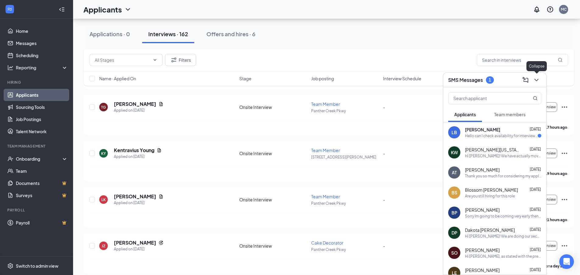 This screenshot has width=580, height=275. What do you see at coordinates (323, 79) in the screenshot?
I see `span: Job posting` at bounding box center [323, 79].